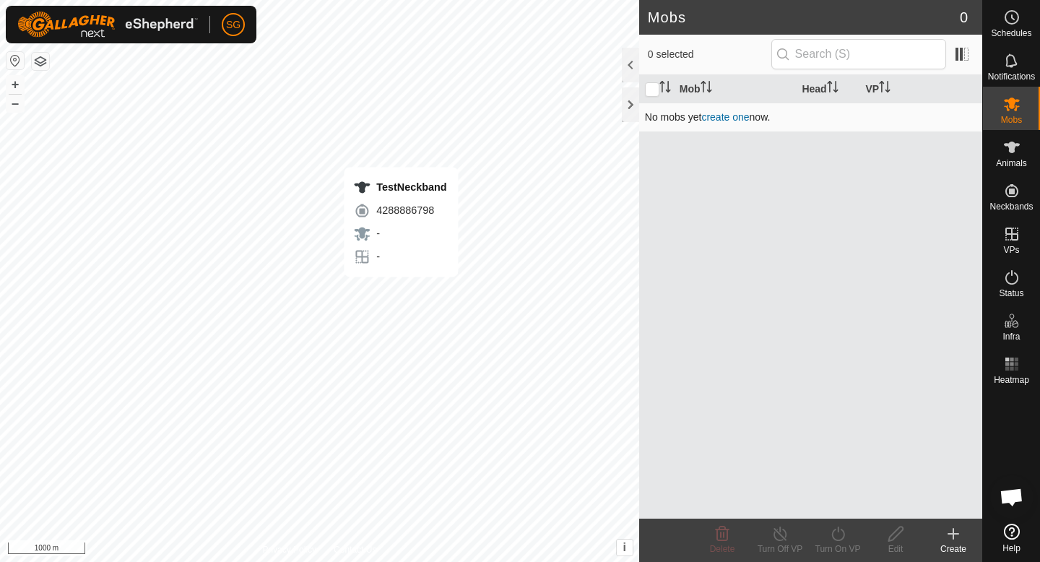 This screenshot has height=562, width=1040. Describe the element at coordinates (859, 54) in the screenshot. I see `input: Search (S)` at that location.